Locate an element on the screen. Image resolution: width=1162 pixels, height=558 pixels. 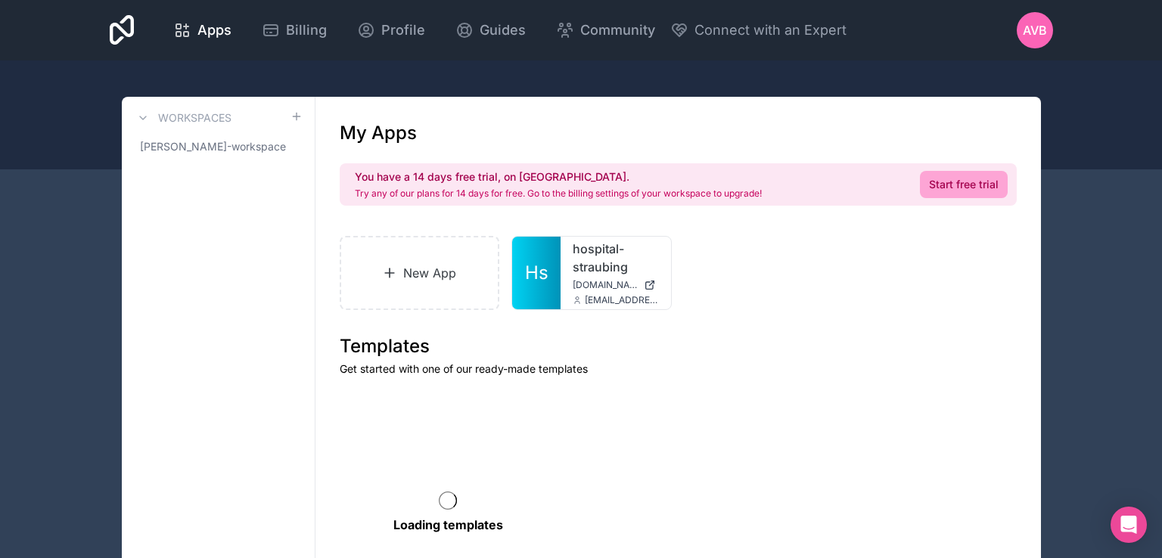
a: Profile is located at coordinates (391, 30).